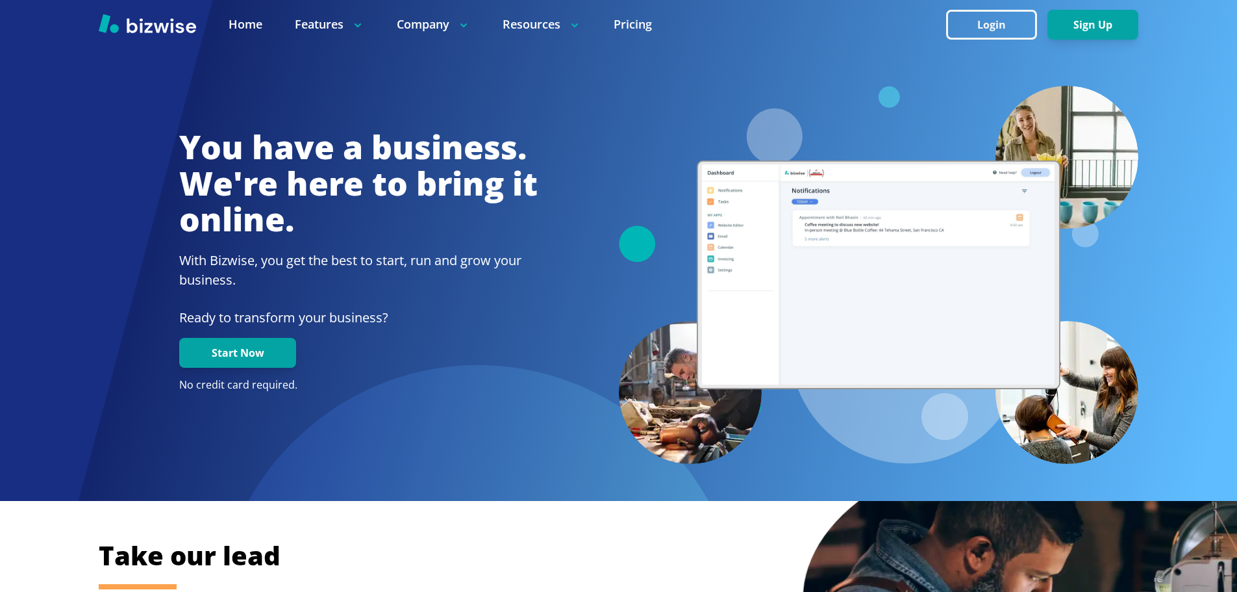  I want to click on p: No credit card required., so click(359, 385).